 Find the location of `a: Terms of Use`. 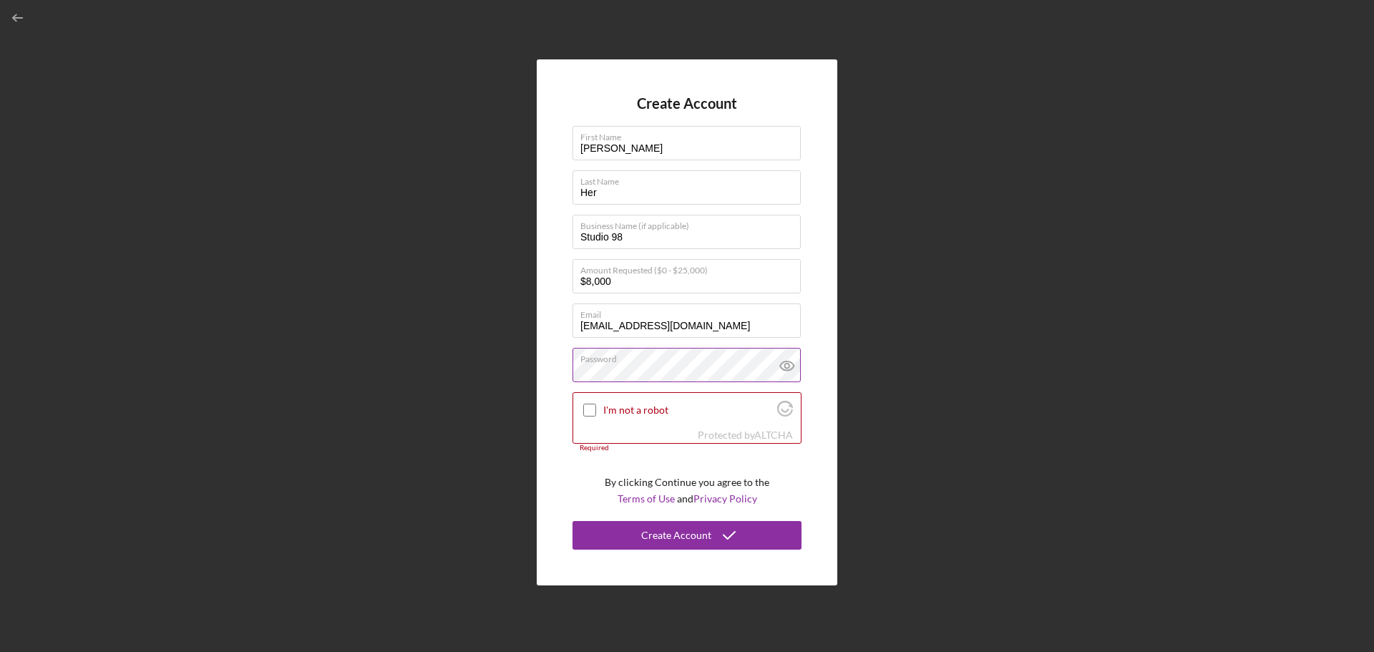

a: Terms of Use is located at coordinates (646, 498).